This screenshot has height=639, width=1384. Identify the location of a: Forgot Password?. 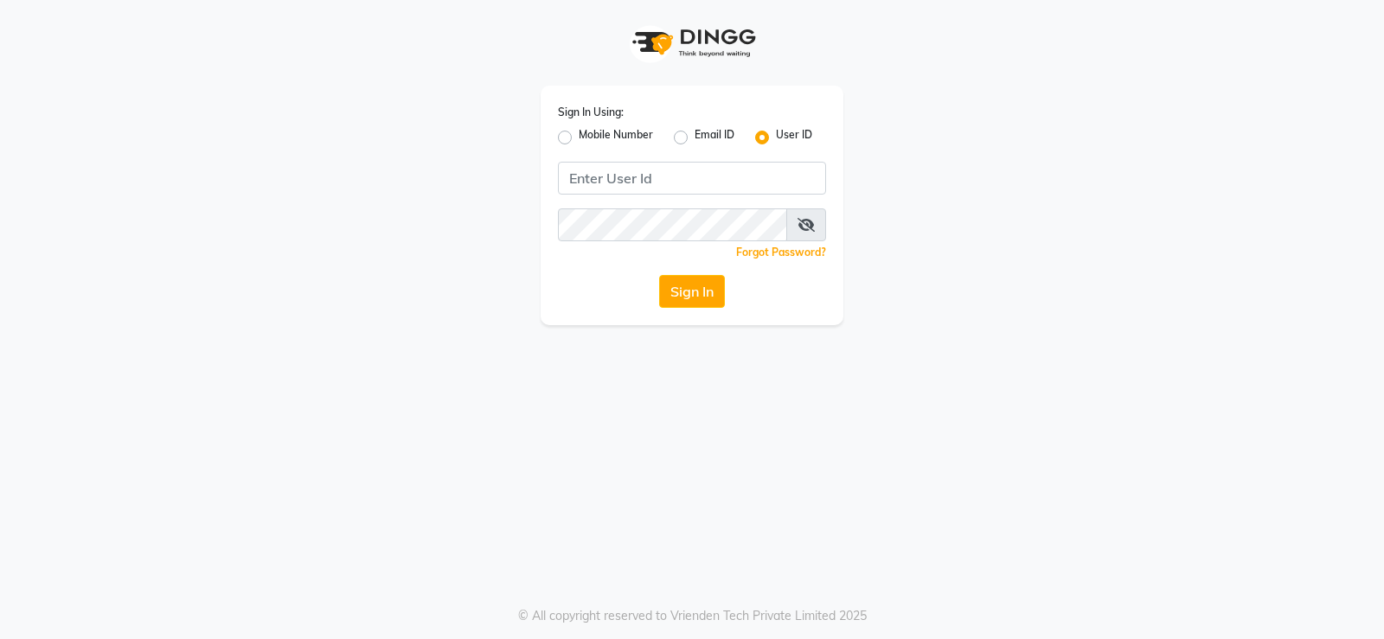
(781, 252).